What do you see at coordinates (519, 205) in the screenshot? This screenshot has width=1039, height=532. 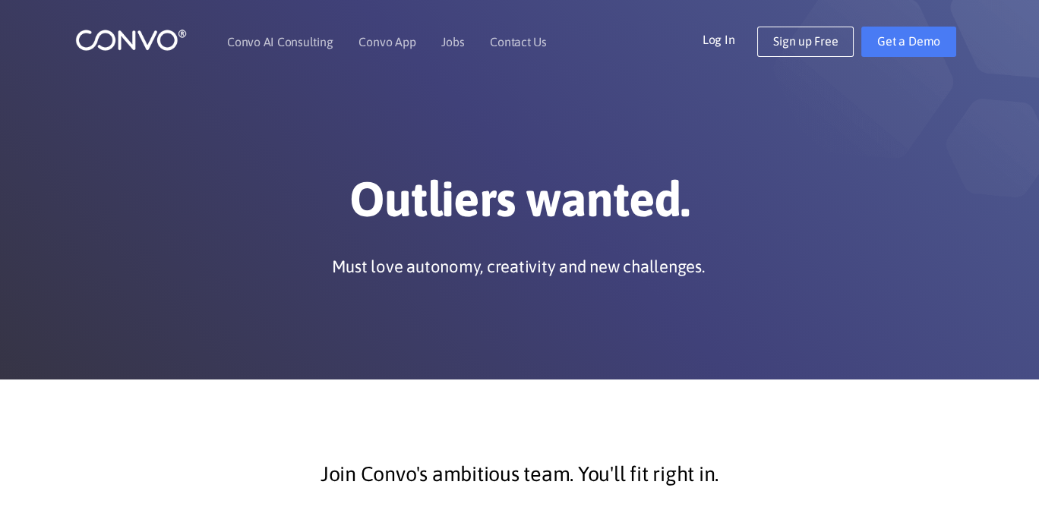 I see `h1: Outliers wanted.` at bounding box center [519, 205].